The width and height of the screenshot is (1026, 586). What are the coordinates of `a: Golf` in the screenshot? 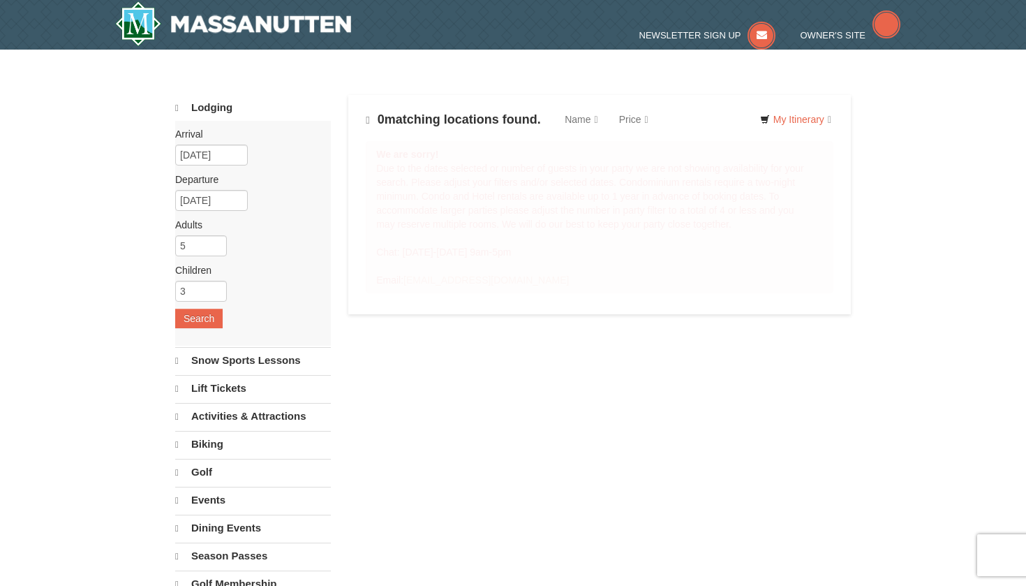 It's located at (253, 472).